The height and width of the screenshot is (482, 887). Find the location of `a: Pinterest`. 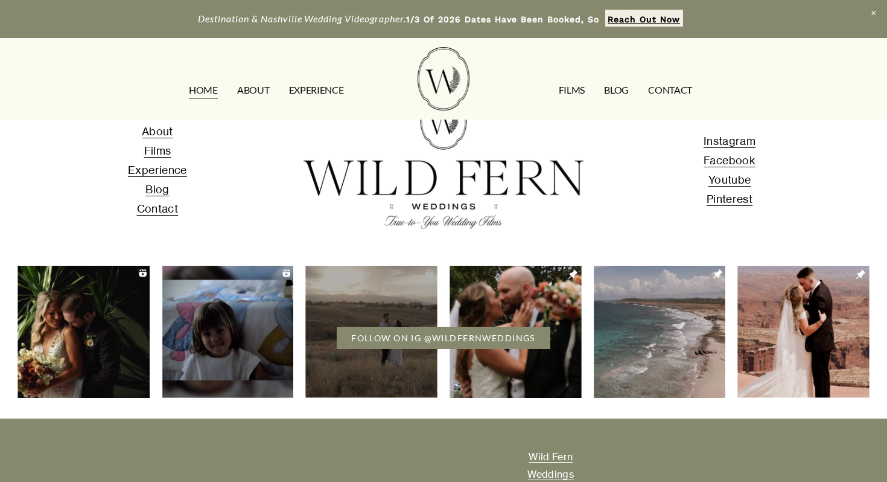

a: Pinterest is located at coordinates (730, 199).